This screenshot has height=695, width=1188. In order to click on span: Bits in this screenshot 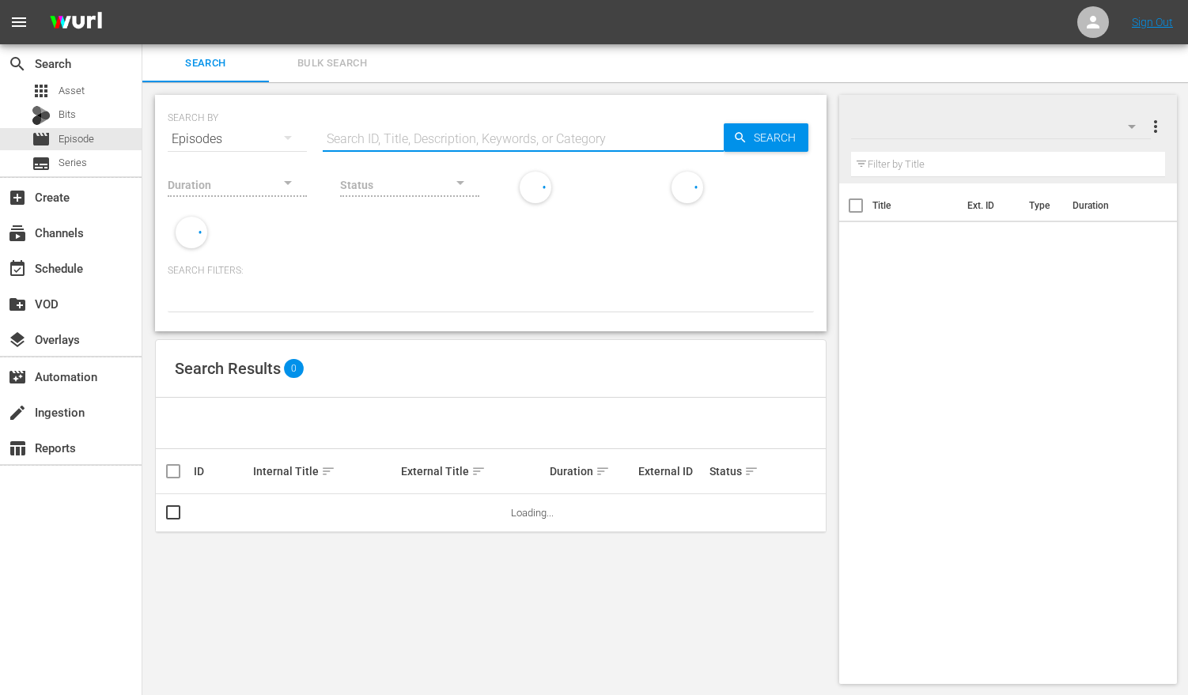, I will do `click(67, 115)`.